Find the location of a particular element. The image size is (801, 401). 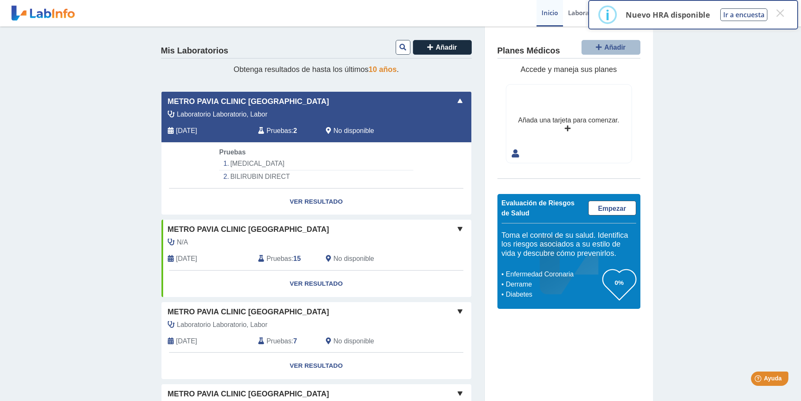

h3: 0% is located at coordinates (619, 282).